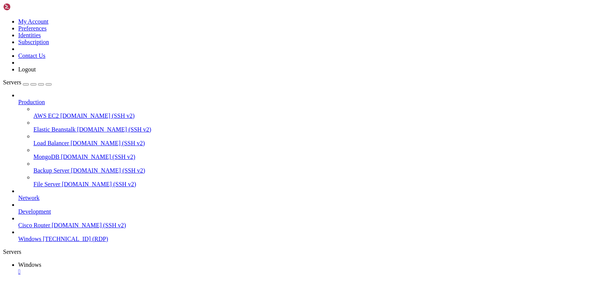  I want to click on span: Load Balancer, so click(51, 143).